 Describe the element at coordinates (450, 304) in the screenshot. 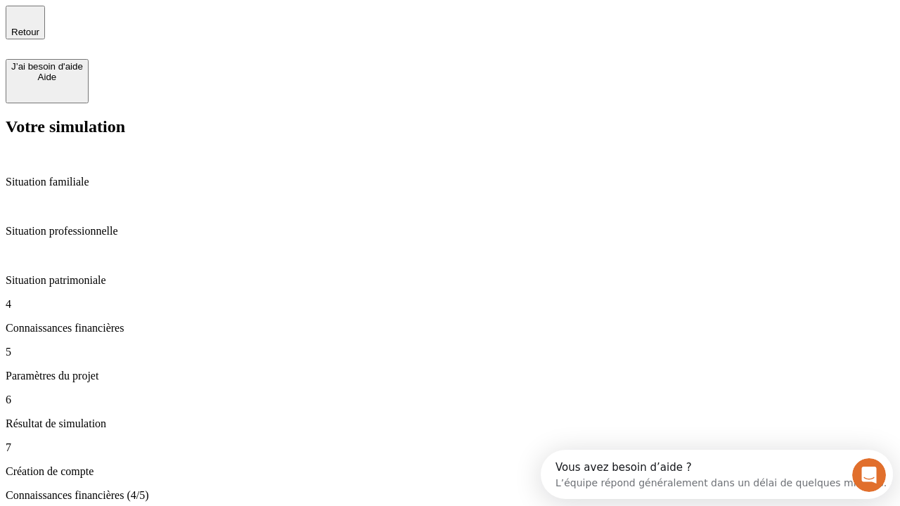

I see `p: 4` at that location.